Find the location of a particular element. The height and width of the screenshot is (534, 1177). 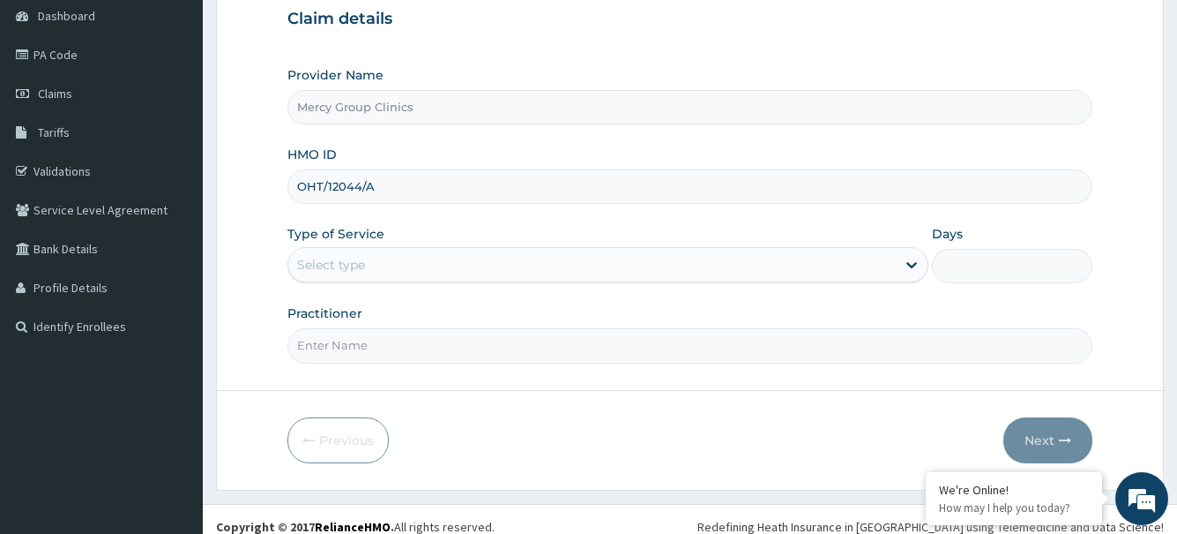

h3: Claim details is located at coordinates (690, 19).